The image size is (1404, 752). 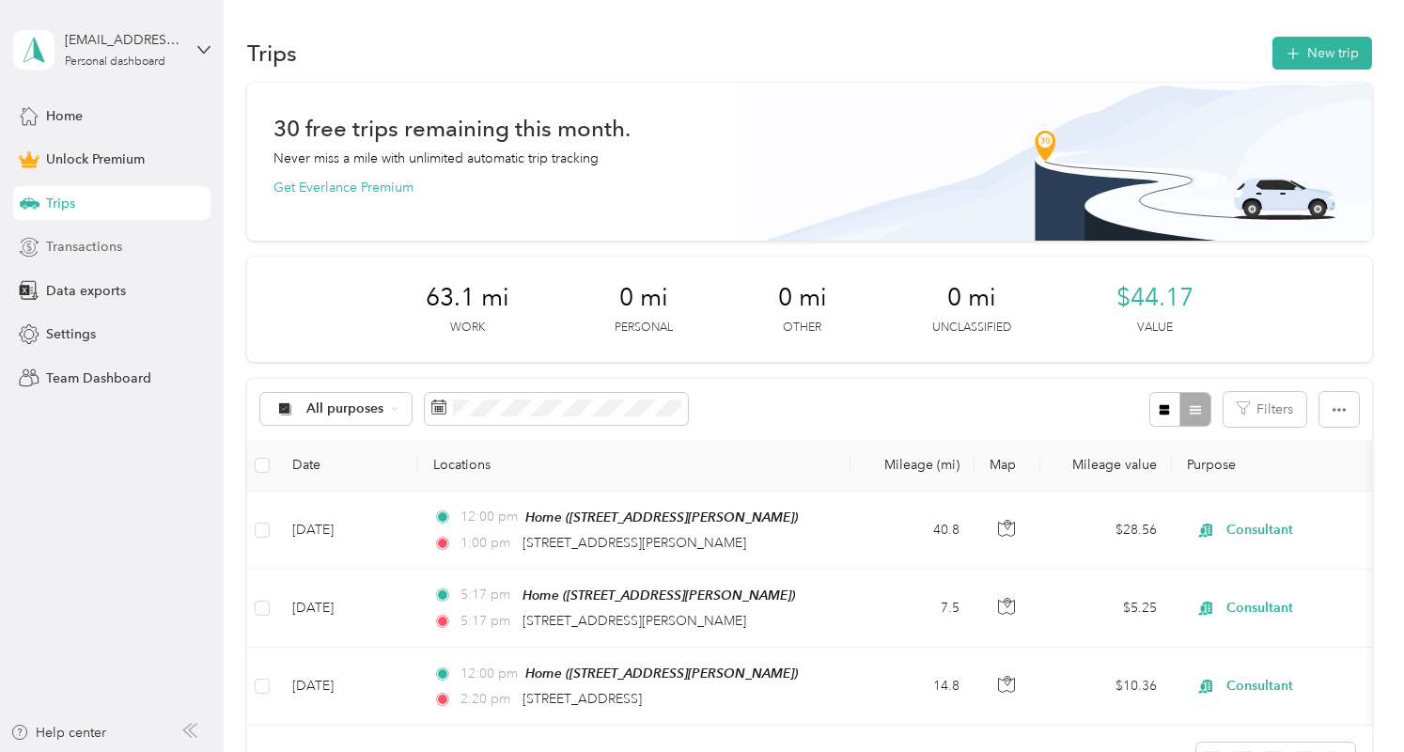 I want to click on p: Work, so click(x=467, y=328).